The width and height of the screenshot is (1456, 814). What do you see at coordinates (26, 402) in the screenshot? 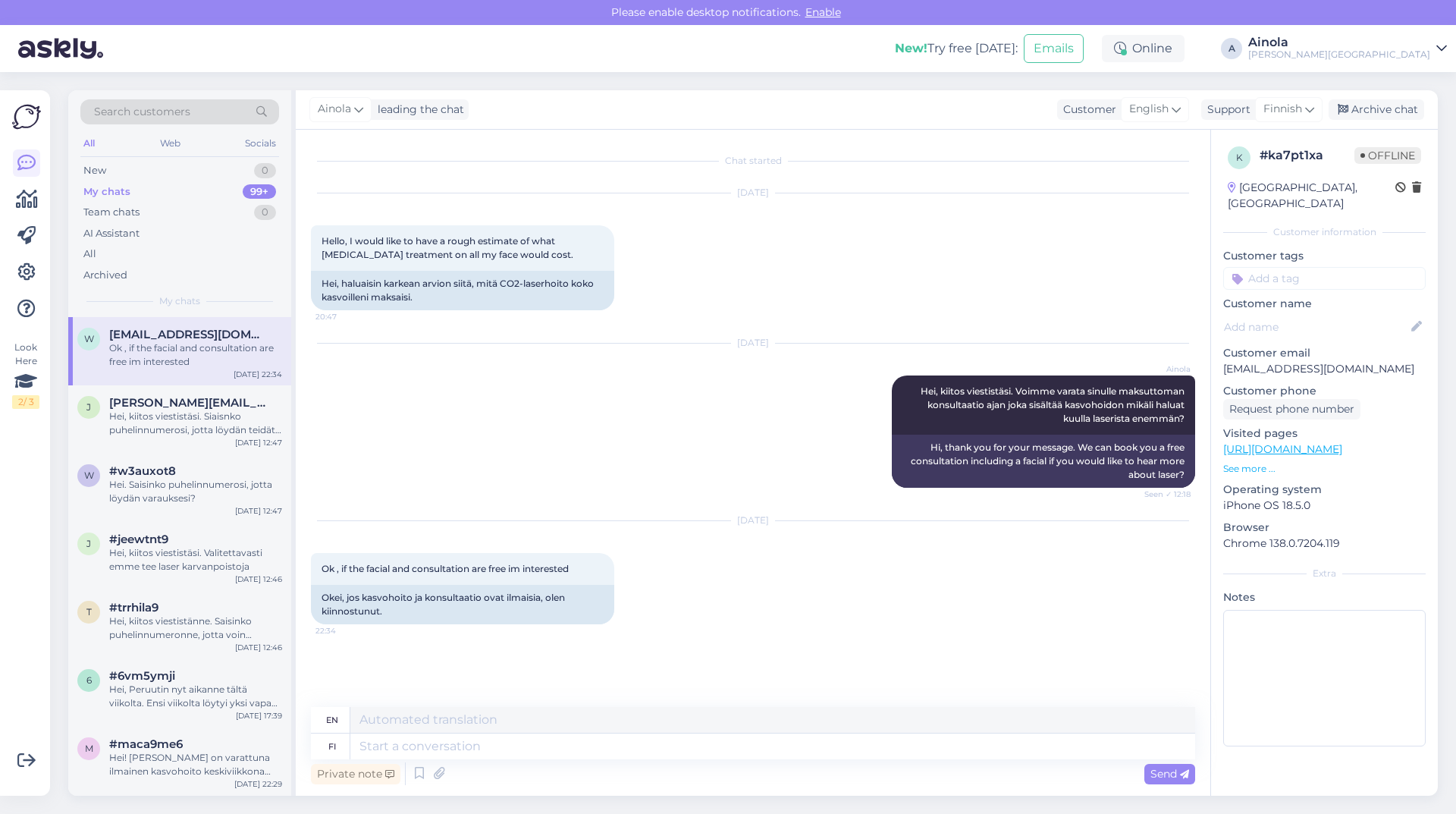
I see `div: 2 / 3` at bounding box center [26, 402].